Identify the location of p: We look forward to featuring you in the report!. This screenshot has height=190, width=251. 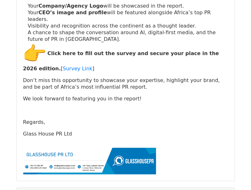
(126, 98).